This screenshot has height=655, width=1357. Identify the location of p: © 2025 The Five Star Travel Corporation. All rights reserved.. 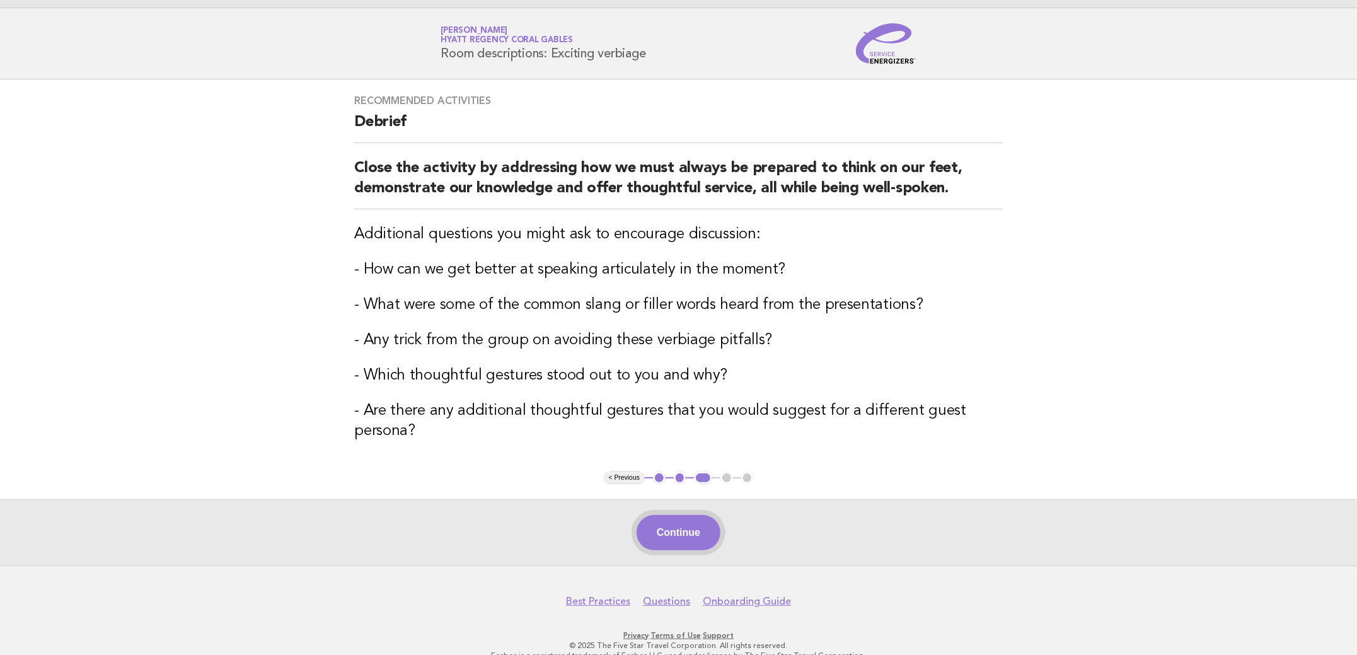
(679, 645).